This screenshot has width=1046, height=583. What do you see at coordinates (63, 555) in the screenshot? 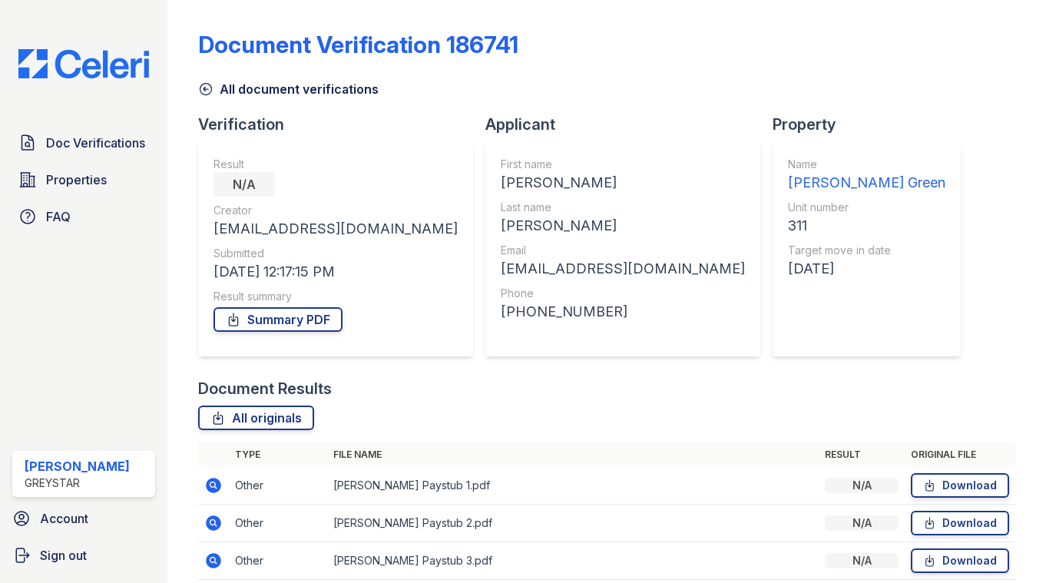
I see `span: Sign out` at bounding box center [63, 555].